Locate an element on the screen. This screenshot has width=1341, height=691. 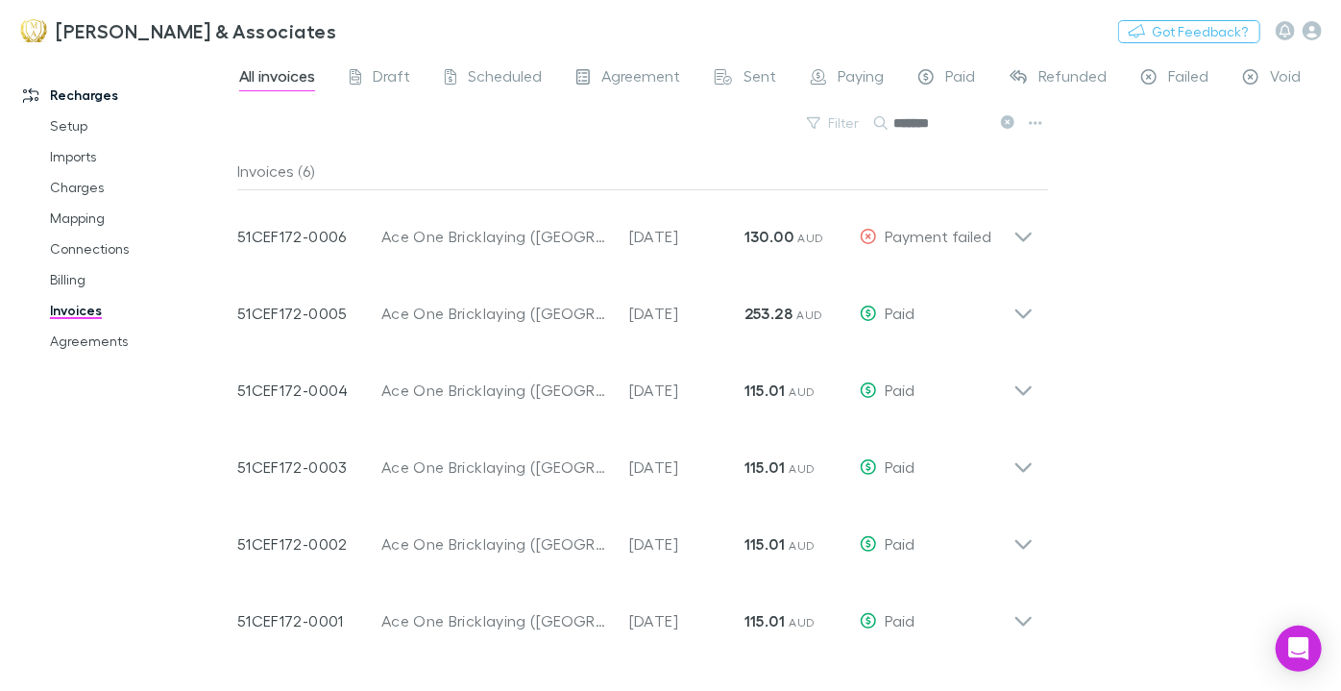
a: Connections is located at coordinates (138, 249).